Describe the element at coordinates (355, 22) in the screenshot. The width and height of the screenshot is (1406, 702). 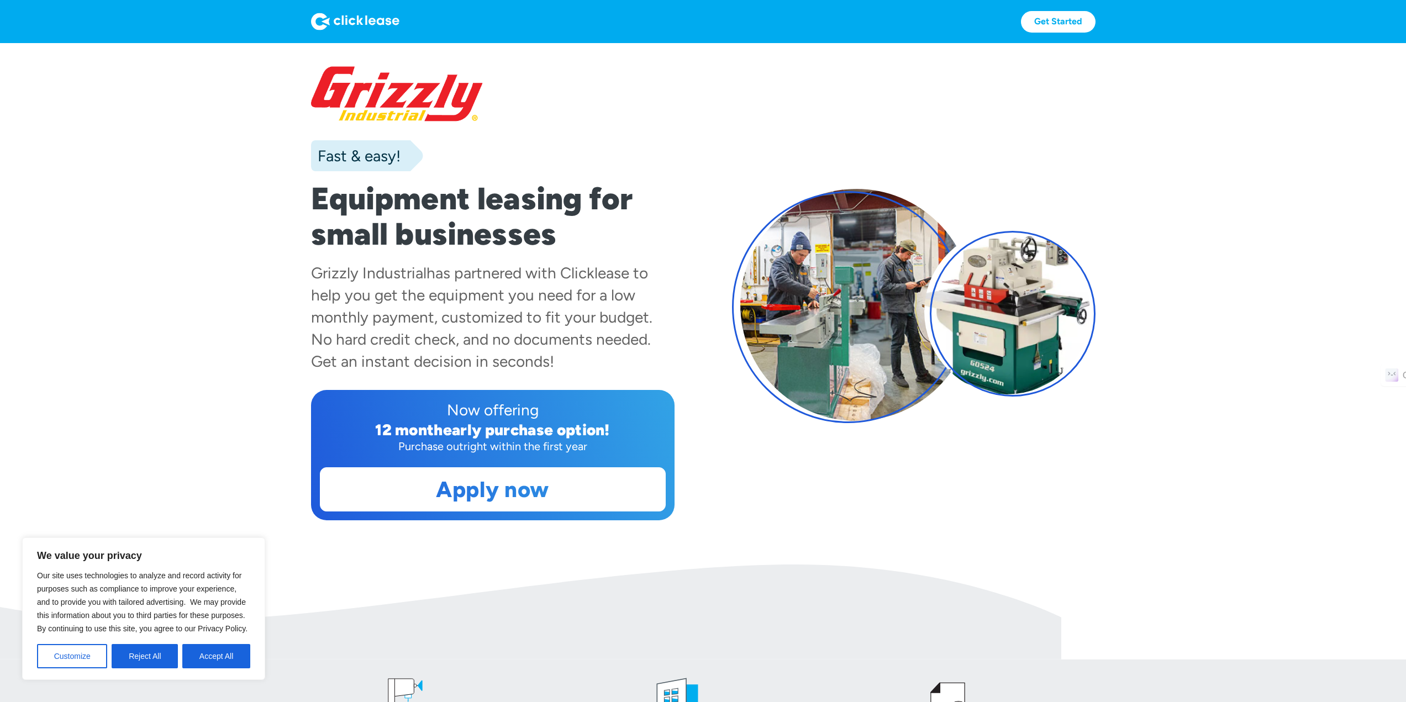
I see `img: Logo` at that location.